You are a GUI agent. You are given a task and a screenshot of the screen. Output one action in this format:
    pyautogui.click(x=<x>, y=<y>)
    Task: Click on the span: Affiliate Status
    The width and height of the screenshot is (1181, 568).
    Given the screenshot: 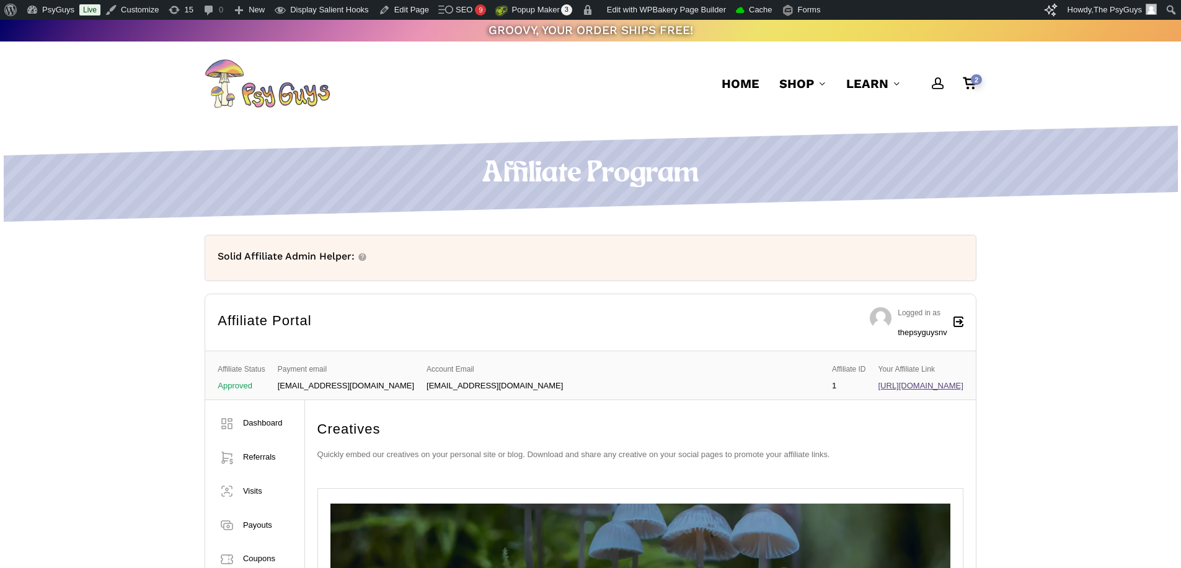 What is the action you would take?
    pyautogui.click(x=241, y=369)
    